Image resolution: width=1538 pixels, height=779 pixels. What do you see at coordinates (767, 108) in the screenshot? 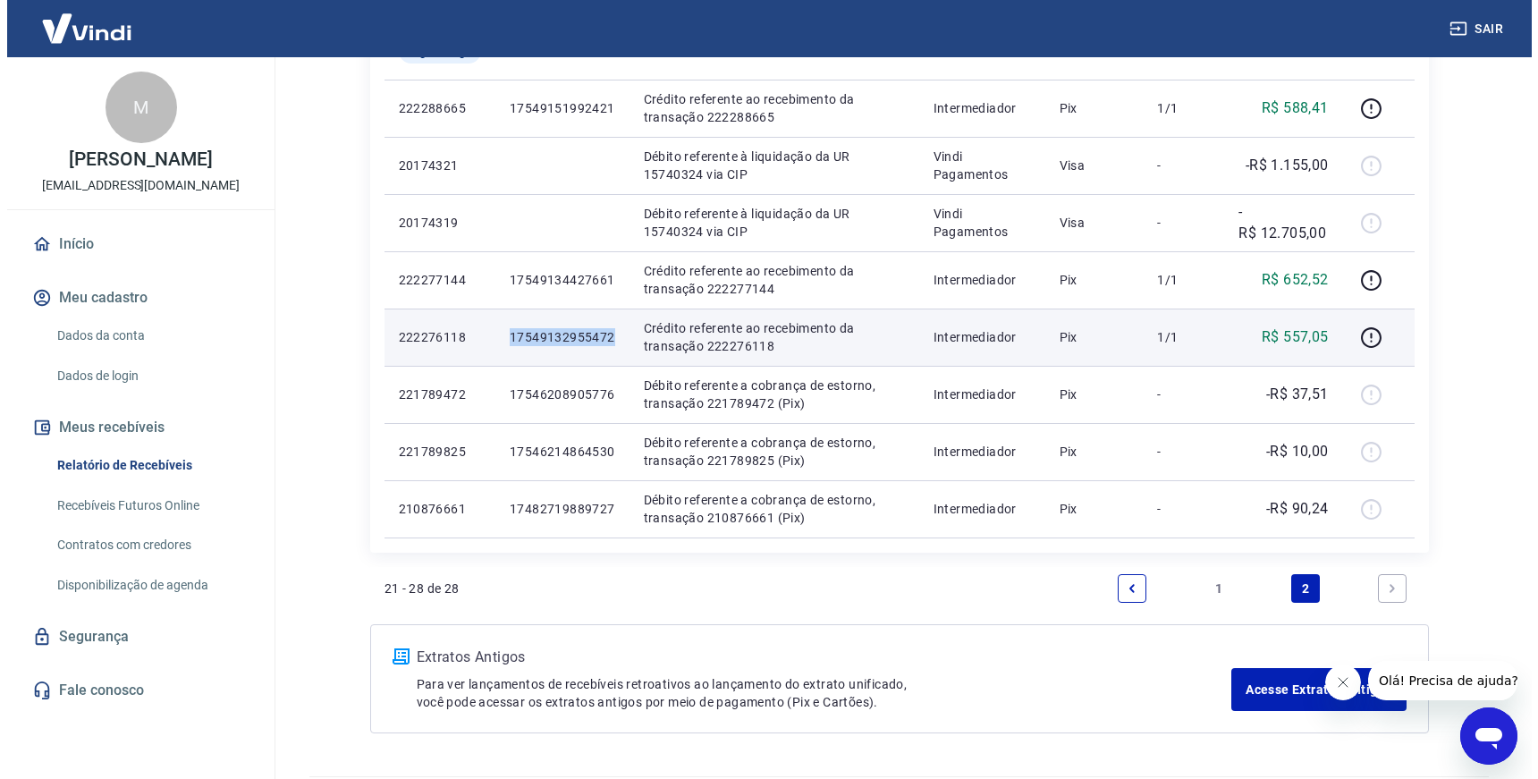
I see `p: Crédito referente ao recebimento da transação 222288665` at bounding box center [767, 108].